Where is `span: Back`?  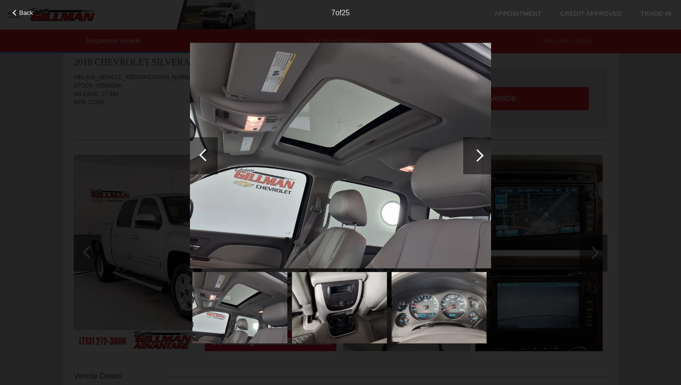
span: Back is located at coordinates (26, 13).